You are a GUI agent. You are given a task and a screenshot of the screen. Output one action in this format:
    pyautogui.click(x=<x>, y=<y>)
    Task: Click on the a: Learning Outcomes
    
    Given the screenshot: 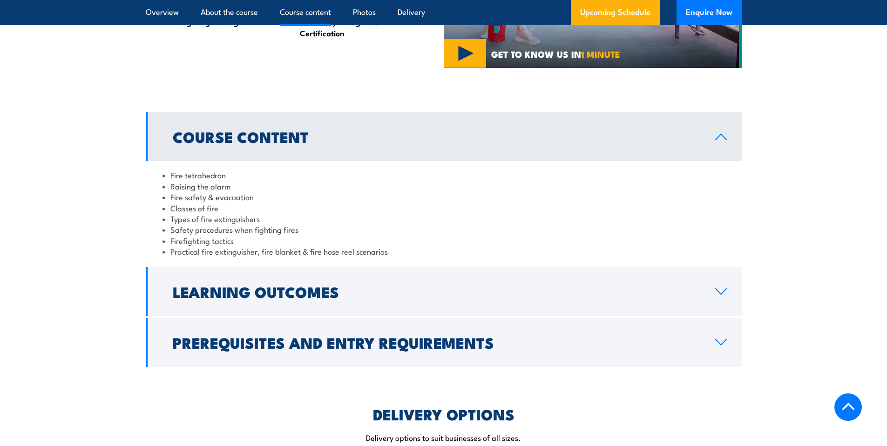 What is the action you would take?
    pyautogui.click(x=444, y=292)
    